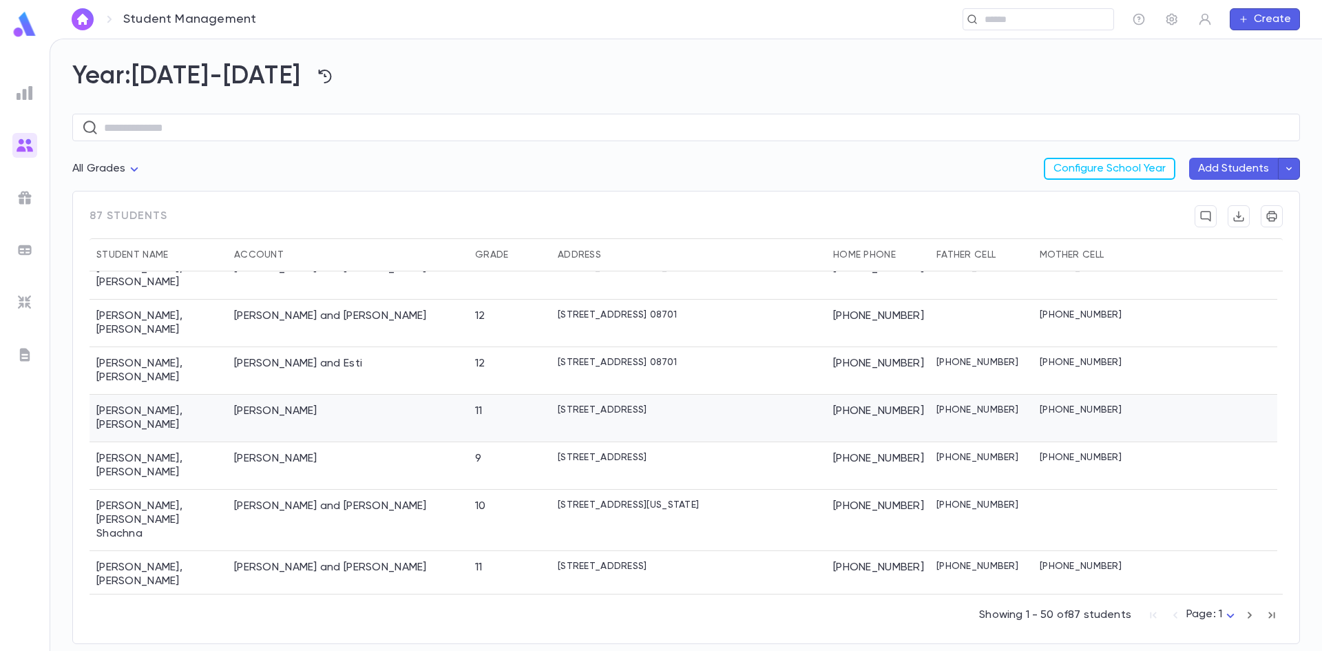 The height and width of the screenshot is (651, 1322). What do you see at coordinates (25, 145) in the screenshot?
I see `img: students_gradient.3b4df2a2b995ef5086a14d9e1675a5ee.svg` at bounding box center [25, 145].